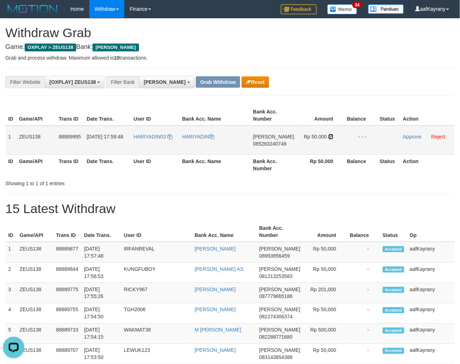  Describe the element at coordinates (116, 58) in the screenshot. I see `strong: 10` at that location.